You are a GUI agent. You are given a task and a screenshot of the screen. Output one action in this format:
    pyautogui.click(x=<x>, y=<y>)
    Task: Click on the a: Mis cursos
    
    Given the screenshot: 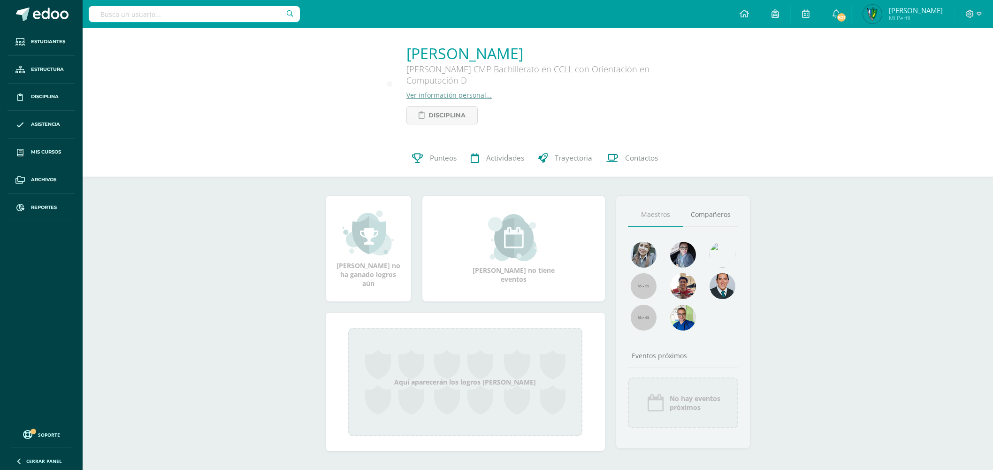 What is the action you would take?
    pyautogui.click(x=41, y=152)
    